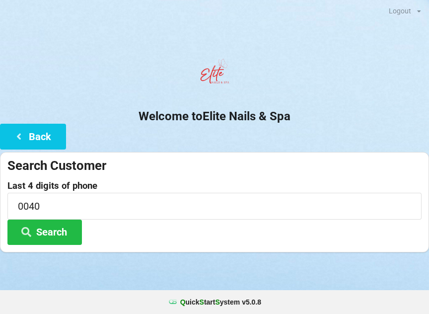 Image resolution: width=429 pixels, height=314 pixels. What do you see at coordinates (214, 74) in the screenshot?
I see `img: EliteNailsSpa-Logo1.png` at bounding box center [214, 74].